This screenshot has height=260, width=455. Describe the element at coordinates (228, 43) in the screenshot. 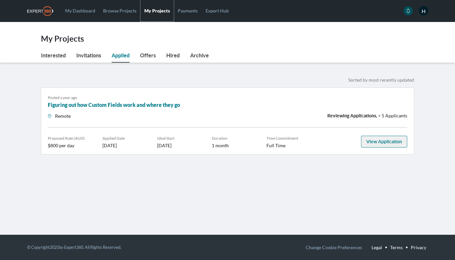

I see `h1: My Projects` at that location.